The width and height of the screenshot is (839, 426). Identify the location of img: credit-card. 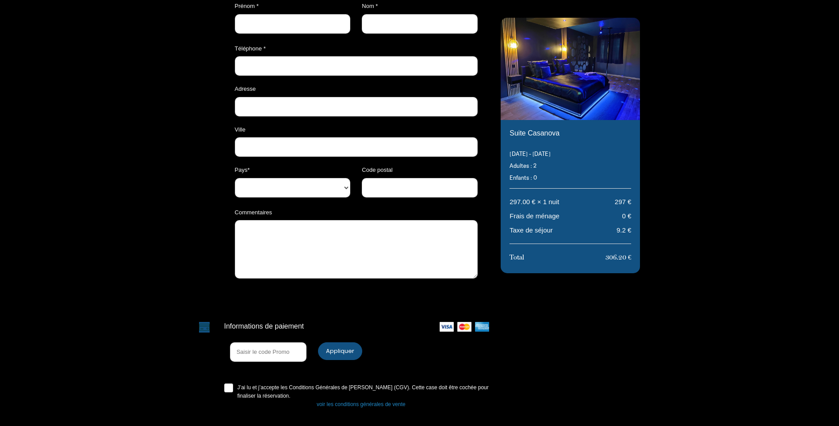
(204, 327).